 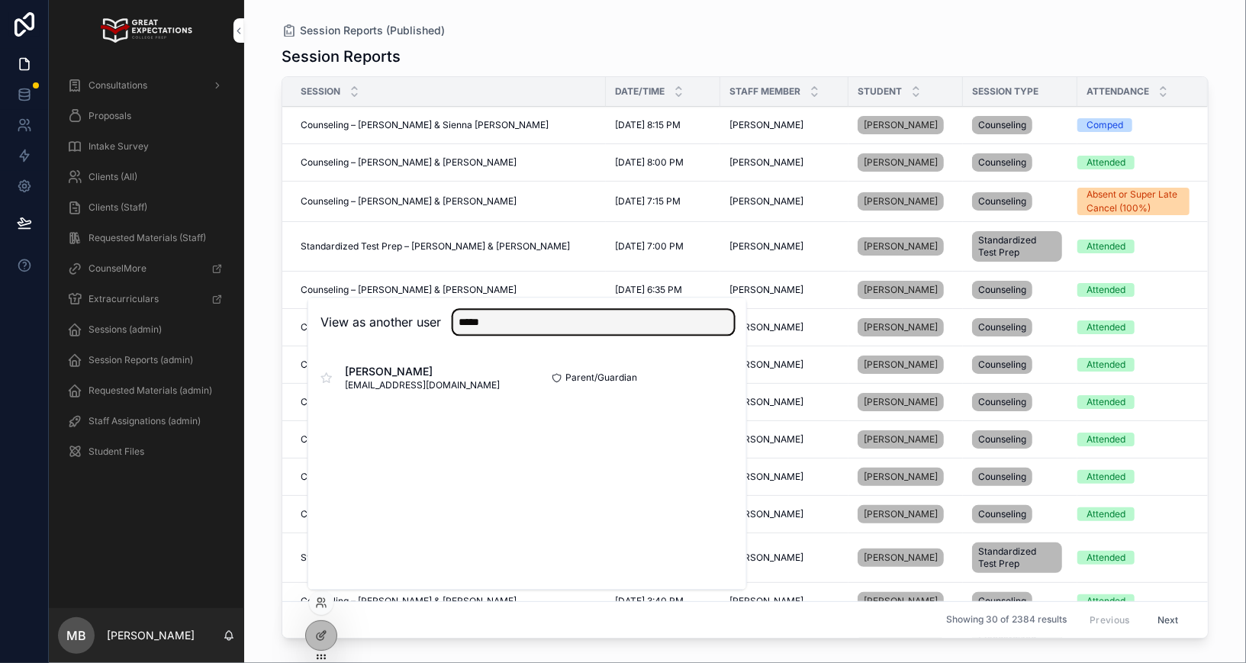 I want to click on a: Student Files, so click(x=146, y=452).